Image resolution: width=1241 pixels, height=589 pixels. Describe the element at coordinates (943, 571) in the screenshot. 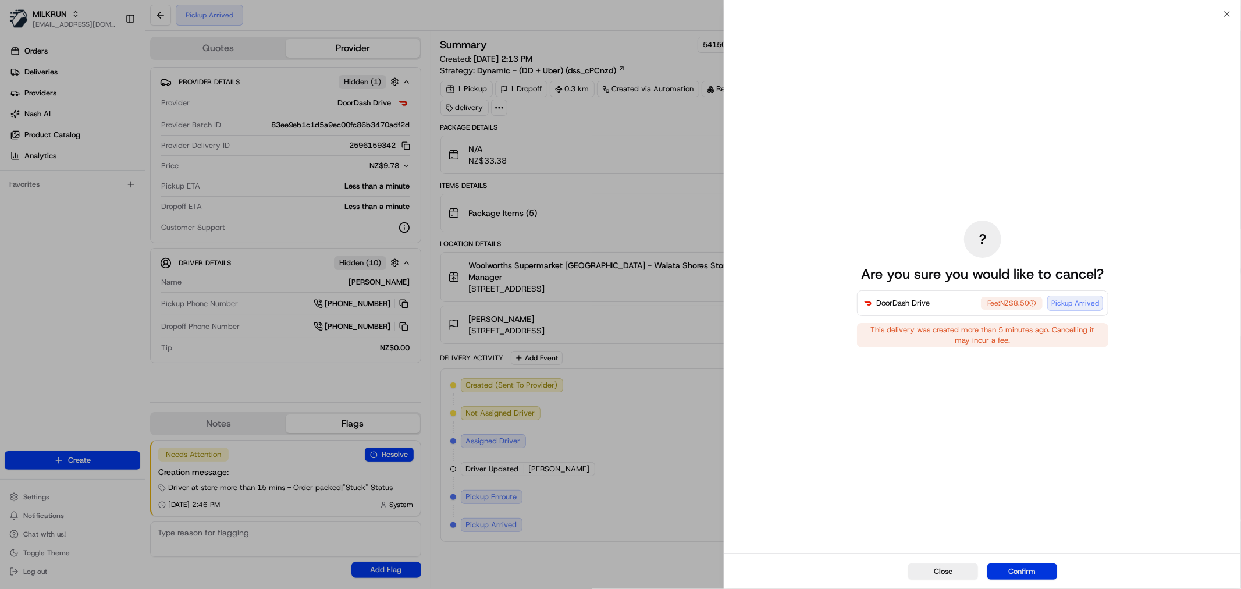

I see `button: Close` at that location.